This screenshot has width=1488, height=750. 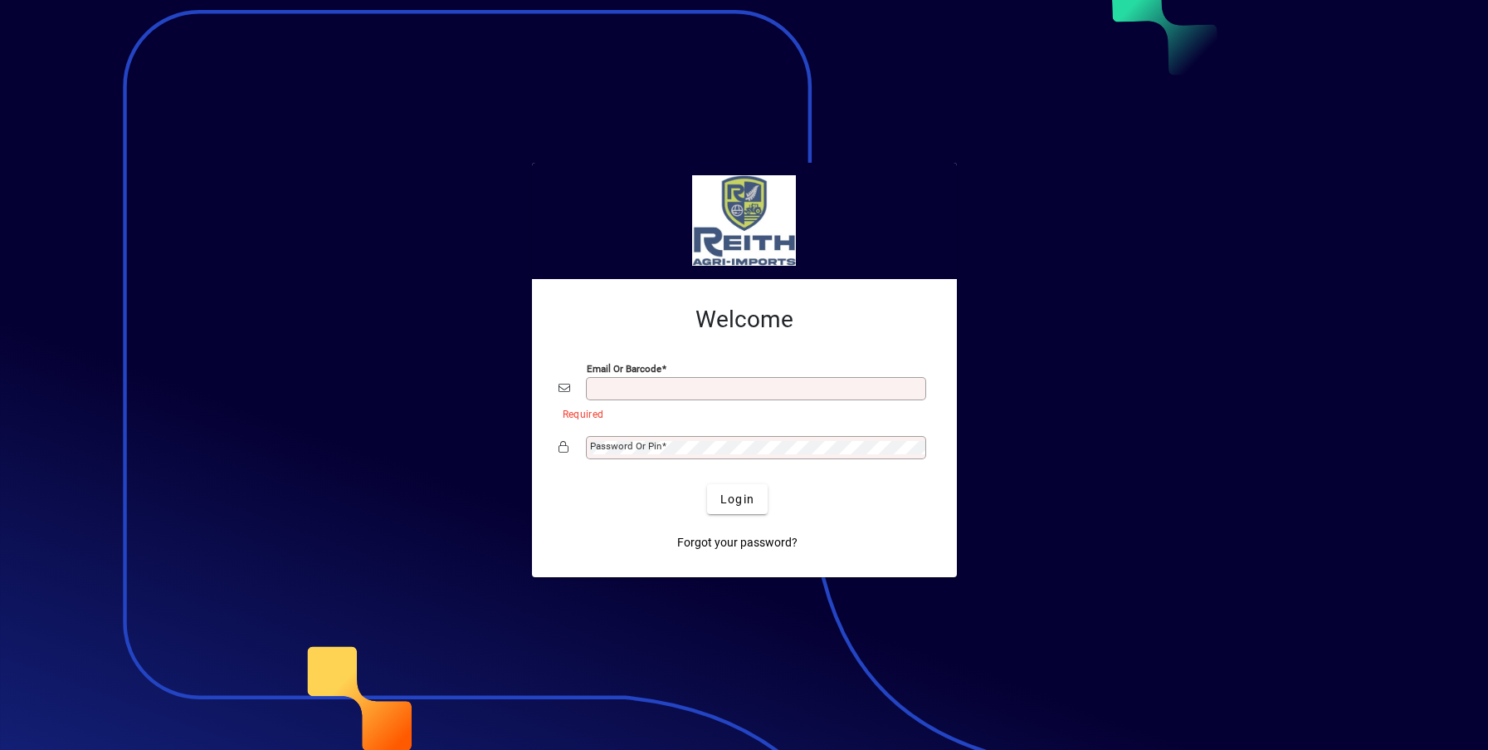 I want to click on mat-label: Email or Barcode, so click(x=624, y=369).